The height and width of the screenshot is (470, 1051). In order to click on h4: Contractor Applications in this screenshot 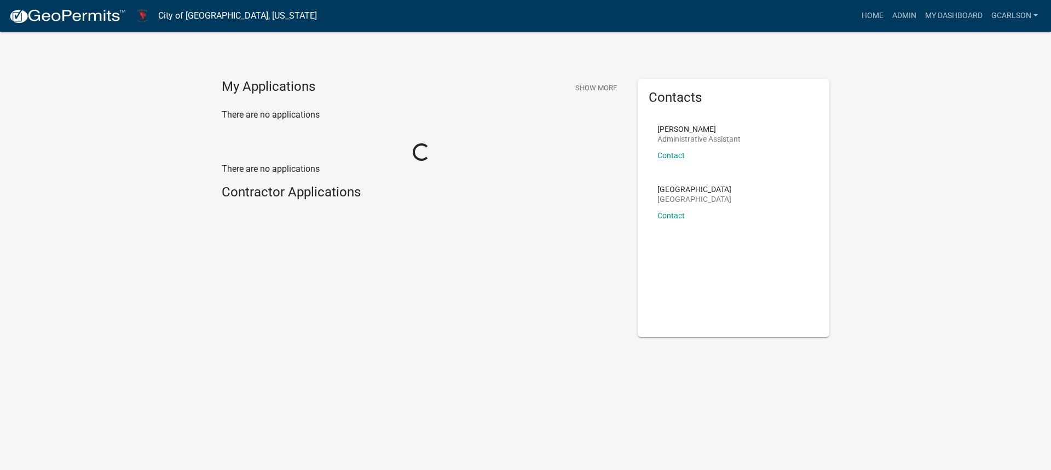, I will do `click(422, 192)`.